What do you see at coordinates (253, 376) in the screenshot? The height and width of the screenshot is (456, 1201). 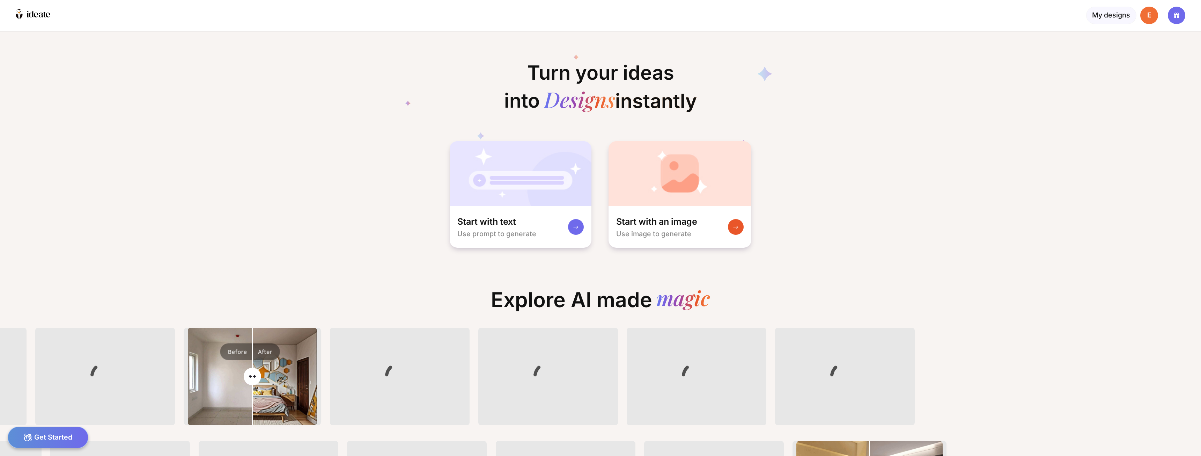 I see `img: After image` at bounding box center [253, 376].